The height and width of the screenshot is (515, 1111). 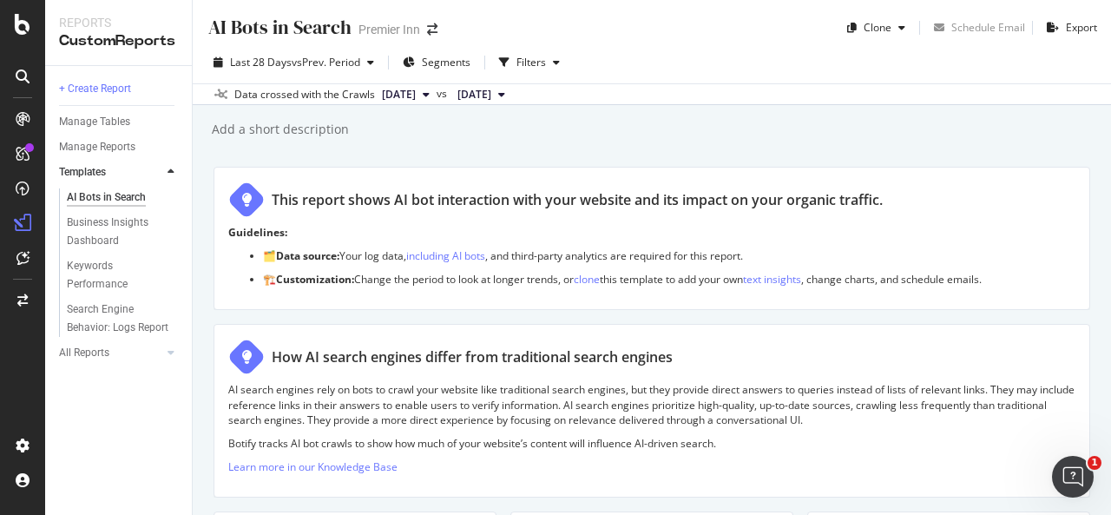 What do you see at coordinates (587, 279) in the screenshot?
I see `a: clone` at bounding box center [587, 279].